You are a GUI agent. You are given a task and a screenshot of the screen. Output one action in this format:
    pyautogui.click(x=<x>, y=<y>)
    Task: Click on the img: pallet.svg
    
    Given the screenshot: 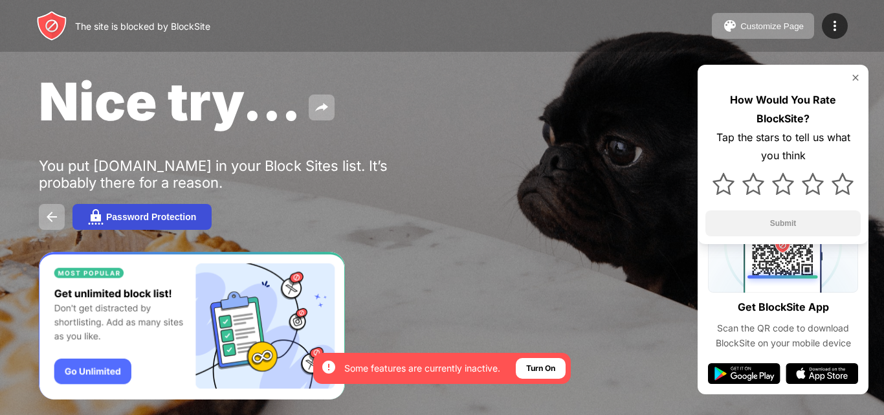 What is the action you would take?
    pyautogui.click(x=730, y=26)
    